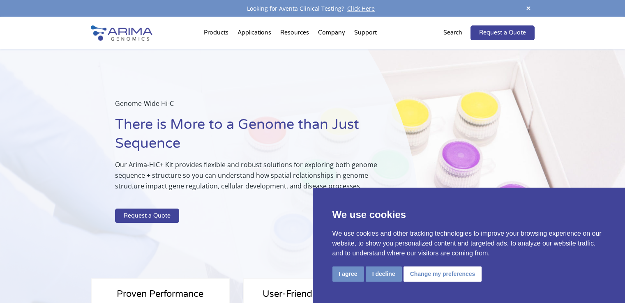 This screenshot has height=303, width=625. Describe the element at coordinates (348, 274) in the screenshot. I see `button: I agree` at that location.